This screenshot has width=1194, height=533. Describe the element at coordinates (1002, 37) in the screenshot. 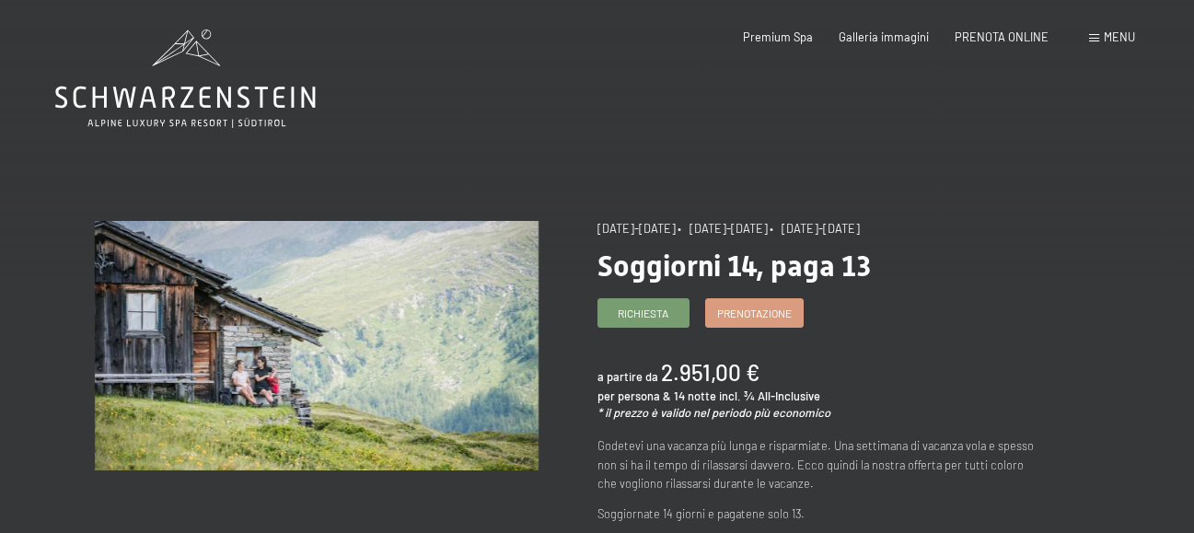

I see `span: PRENOTA ONLINE` at that location.